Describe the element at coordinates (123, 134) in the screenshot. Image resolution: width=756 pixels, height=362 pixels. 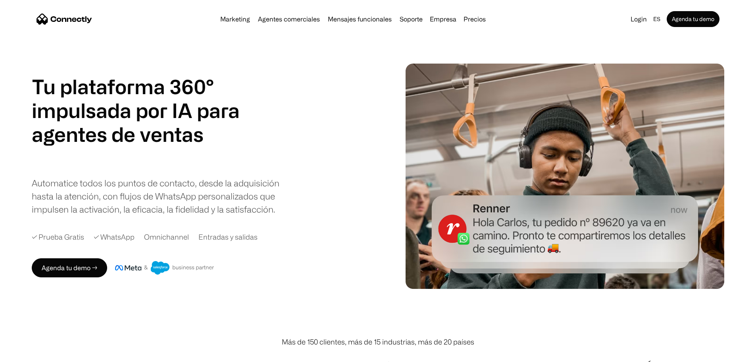
I see `div: 1 of 4` at that location.